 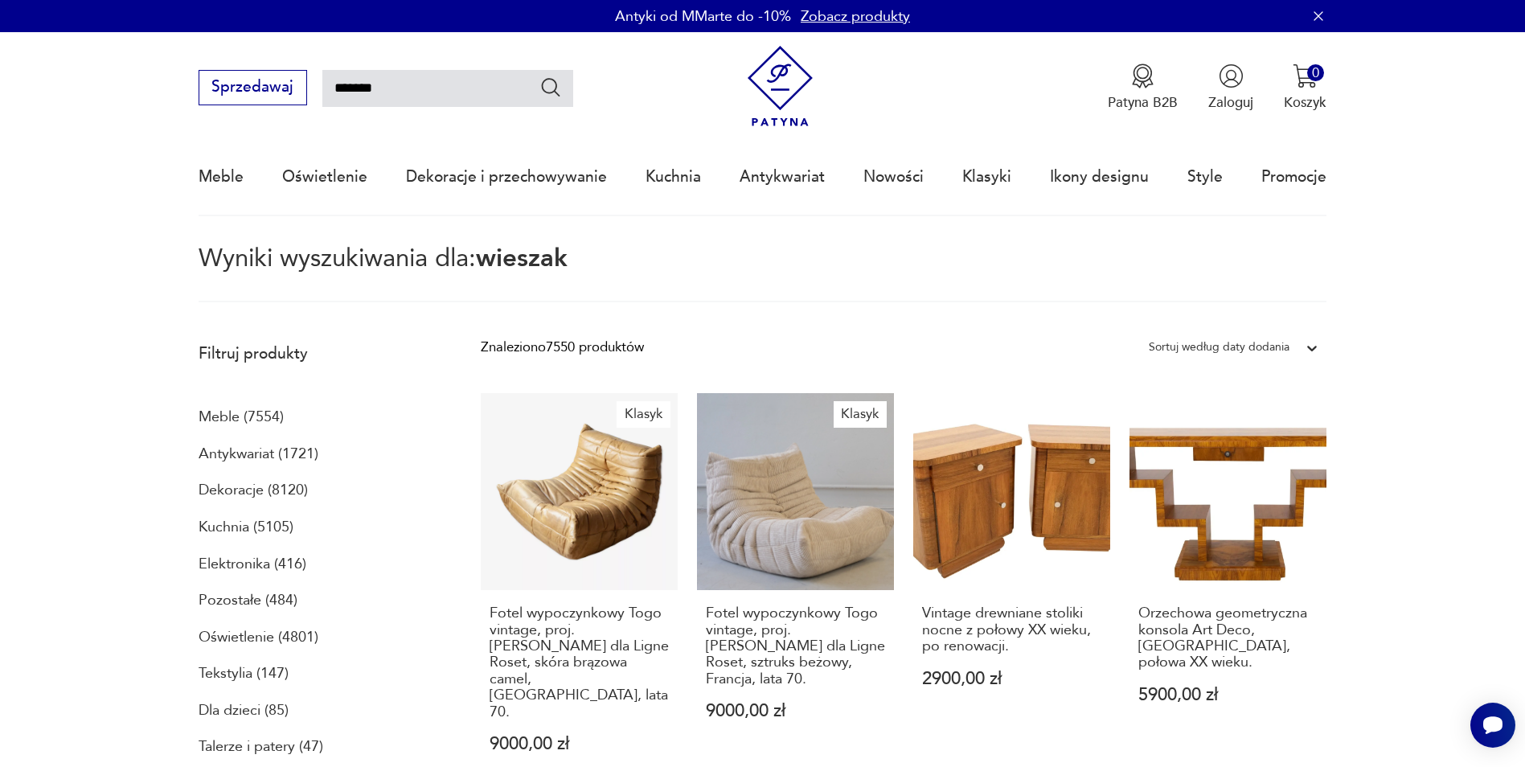 What do you see at coordinates (244, 711) in the screenshot?
I see `p: Dla dzieci (85)` at bounding box center [244, 711].